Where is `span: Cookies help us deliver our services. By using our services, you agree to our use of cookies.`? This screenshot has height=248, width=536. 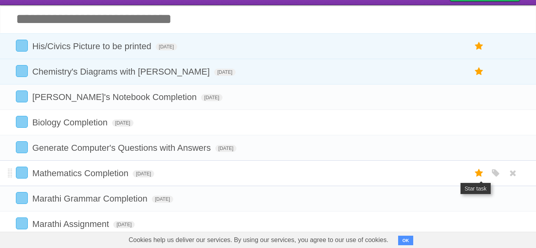
span: Cookies help us deliver our services. By using our services, you agree to our use of cookies. is located at coordinates (259, 240).